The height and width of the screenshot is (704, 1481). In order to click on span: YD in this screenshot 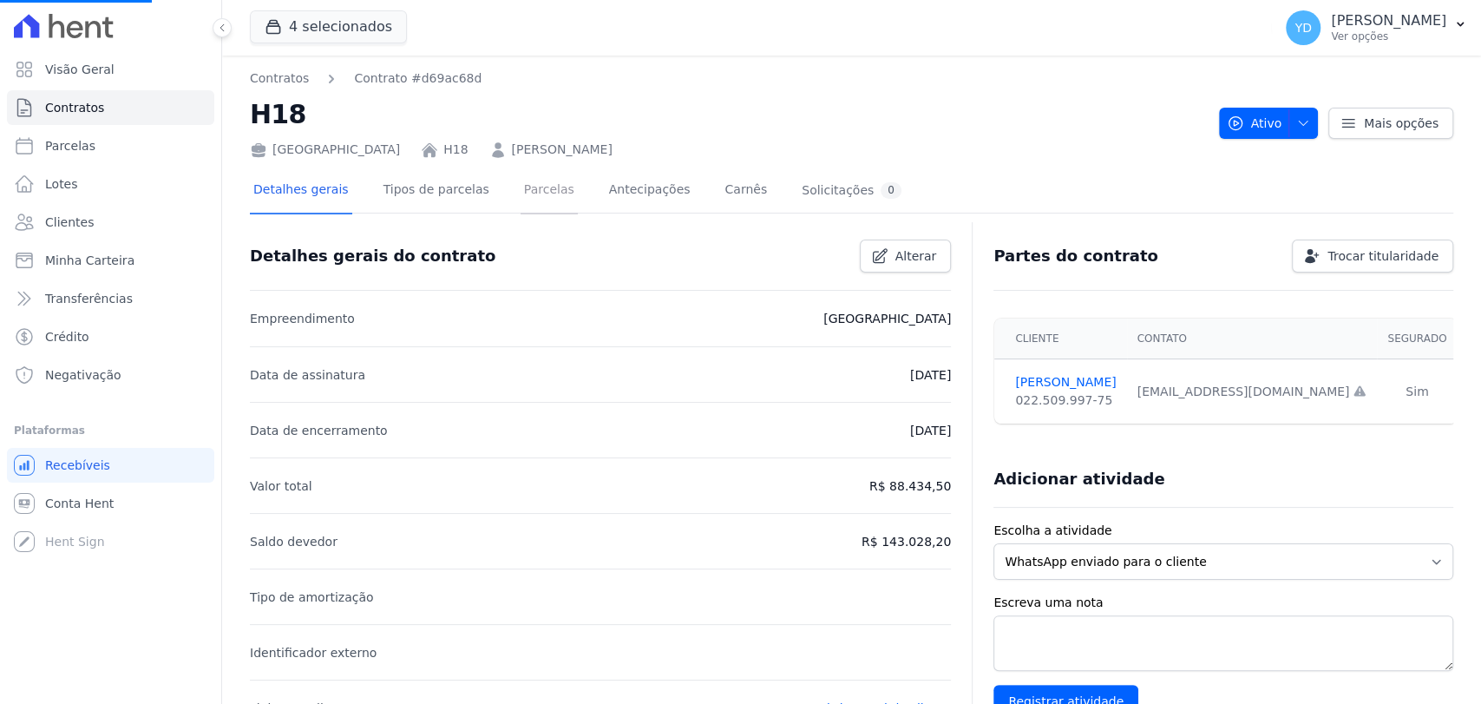, I will do `click(1303, 28)`.